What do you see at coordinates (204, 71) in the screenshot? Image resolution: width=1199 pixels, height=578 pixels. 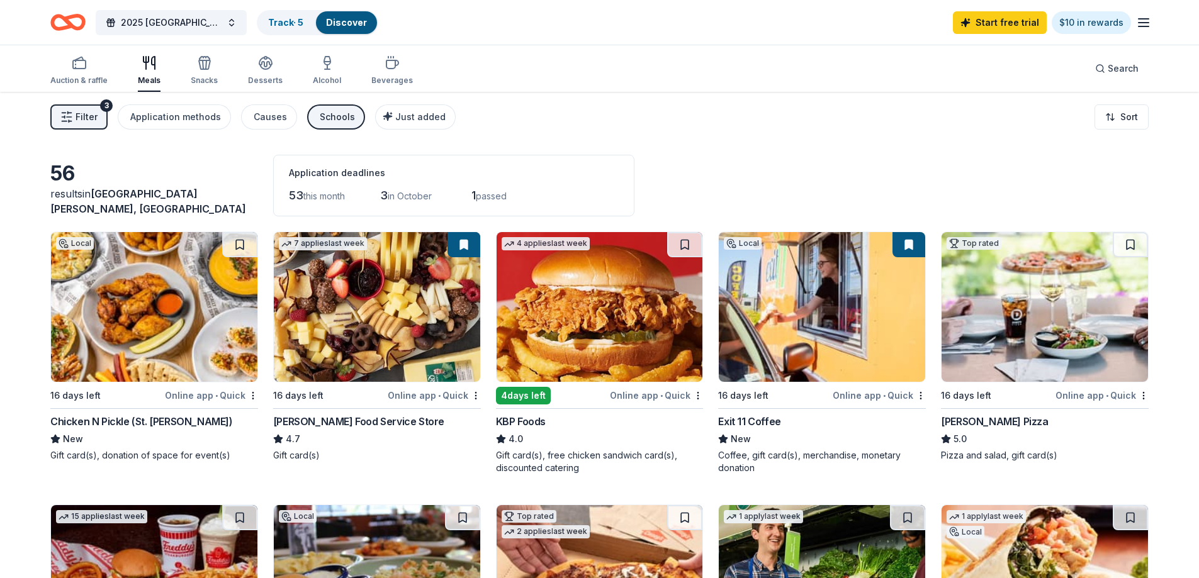 I see `button: Snacks` at bounding box center [204, 71].